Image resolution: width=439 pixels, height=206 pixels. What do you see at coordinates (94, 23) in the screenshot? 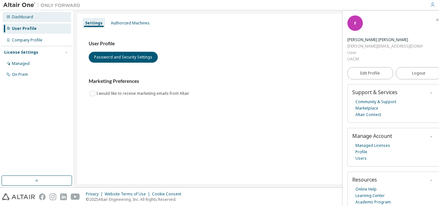
I see `div: Settings` at bounding box center [94, 23].